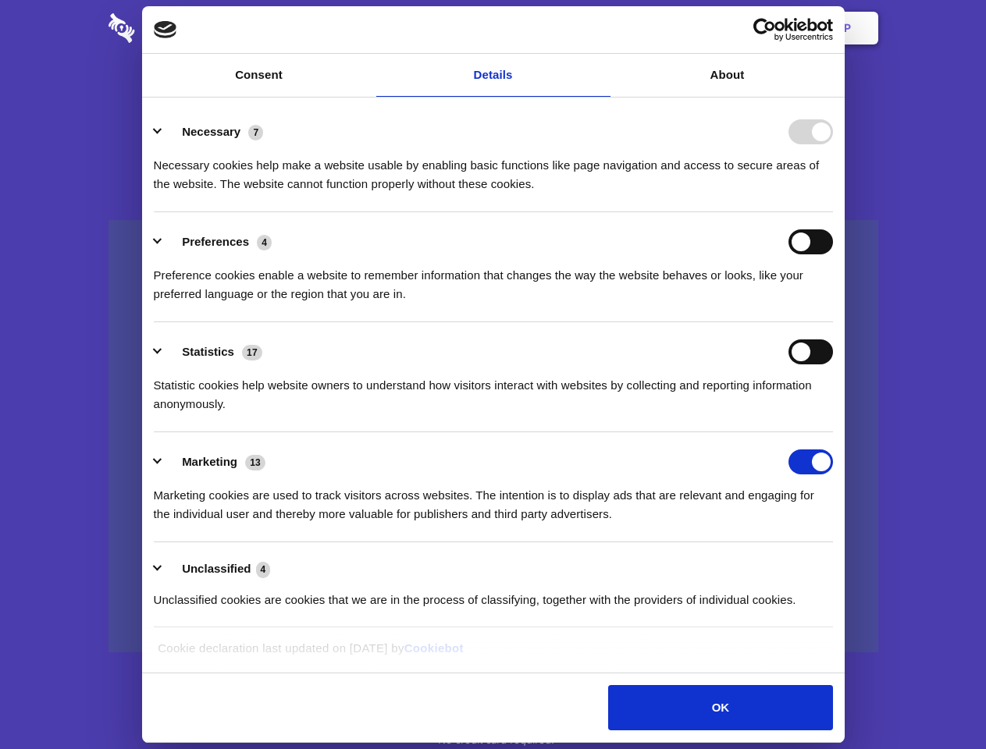 This screenshot has width=986, height=749. Describe the element at coordinates (218, 242) in the screenshot. I see `button: Preferences (4)` at that location.